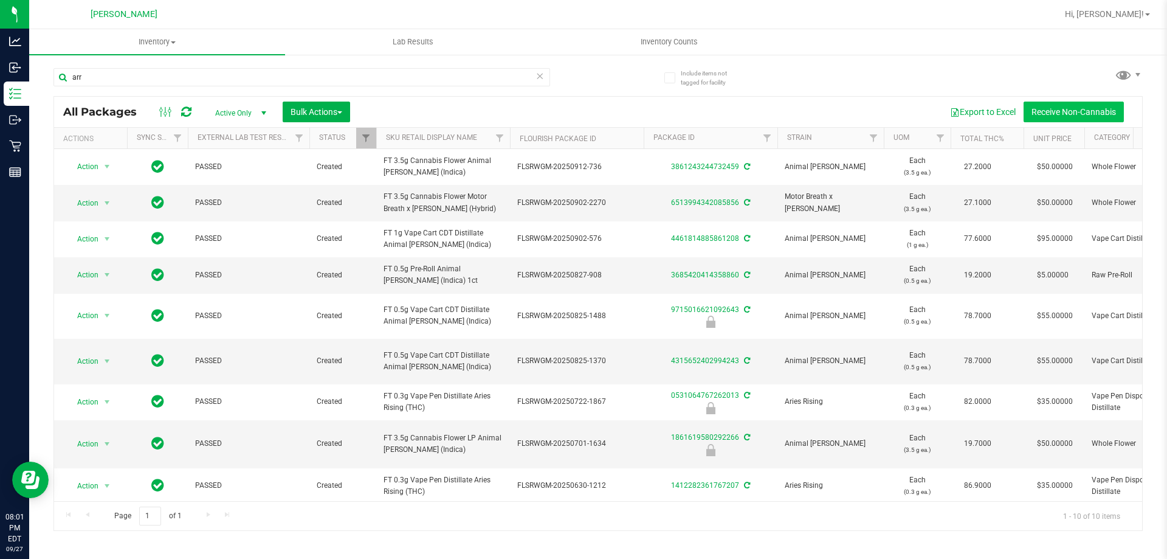 This screenshot has height=559, width=1167. Describe the element at coordinates (977, 360) in the screenshot. I see `span: 78.7000` at that location.